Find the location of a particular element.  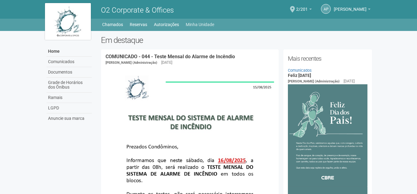

a: Chamados is located at coordinates (113, 24).